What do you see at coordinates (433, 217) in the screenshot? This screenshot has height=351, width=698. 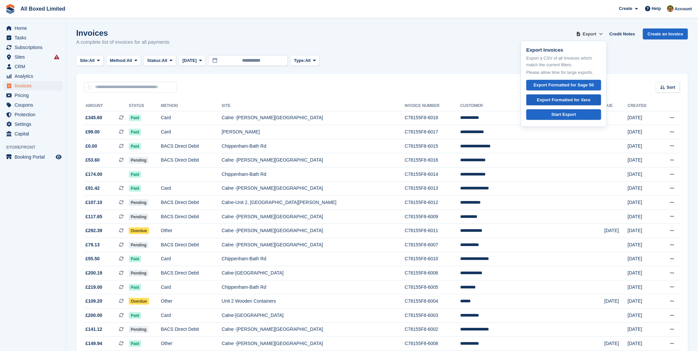 I see `td: C78155F8-6009` at bounding box center [433, 217].